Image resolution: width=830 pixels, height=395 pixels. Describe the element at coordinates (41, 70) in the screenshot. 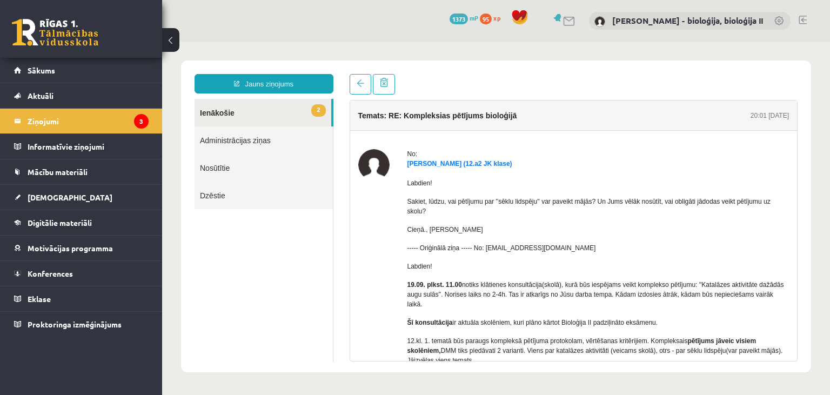

I see `span: Sākums` at that location.